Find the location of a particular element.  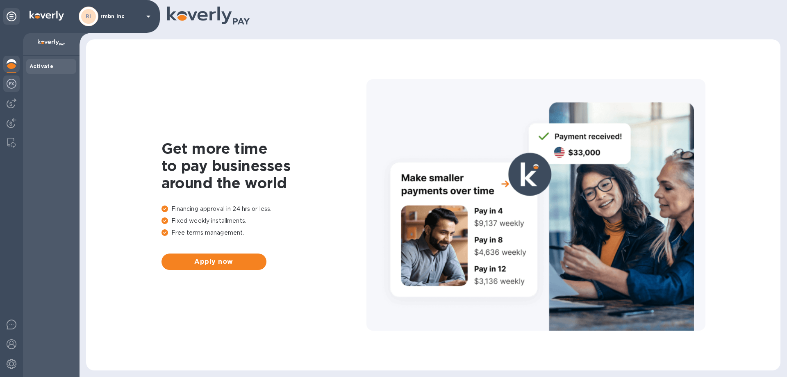

b: RI is located at coordinates (89, 16).